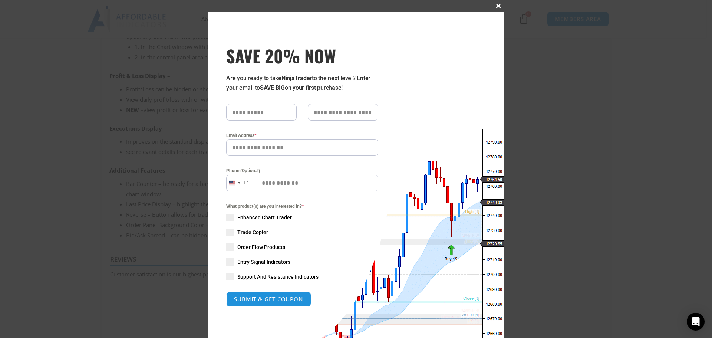 This screenshot has width=712, height=338. Describe the element at coordinates (264, 217) in the screenshot. I see `span: Enhanced Chart Trader` at that location.